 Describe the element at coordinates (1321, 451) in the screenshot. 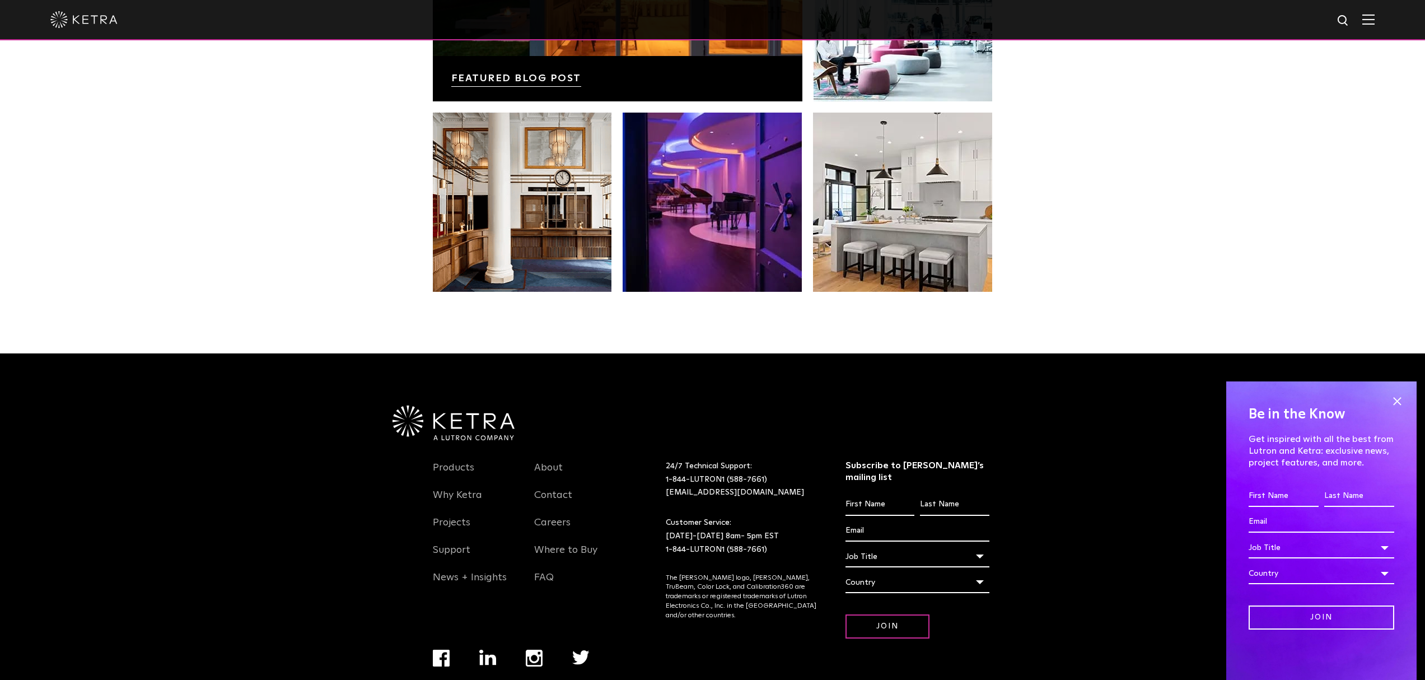

I see `p: Get inspired with all the best from Lutron and Ketra: exclusive news, project features, and more.` at that location.